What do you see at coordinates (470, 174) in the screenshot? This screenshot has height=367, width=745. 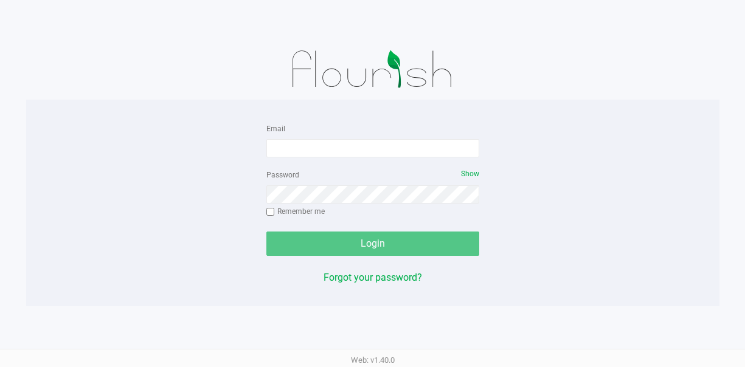 I see `span: Show` at bounding box center [470, 174].